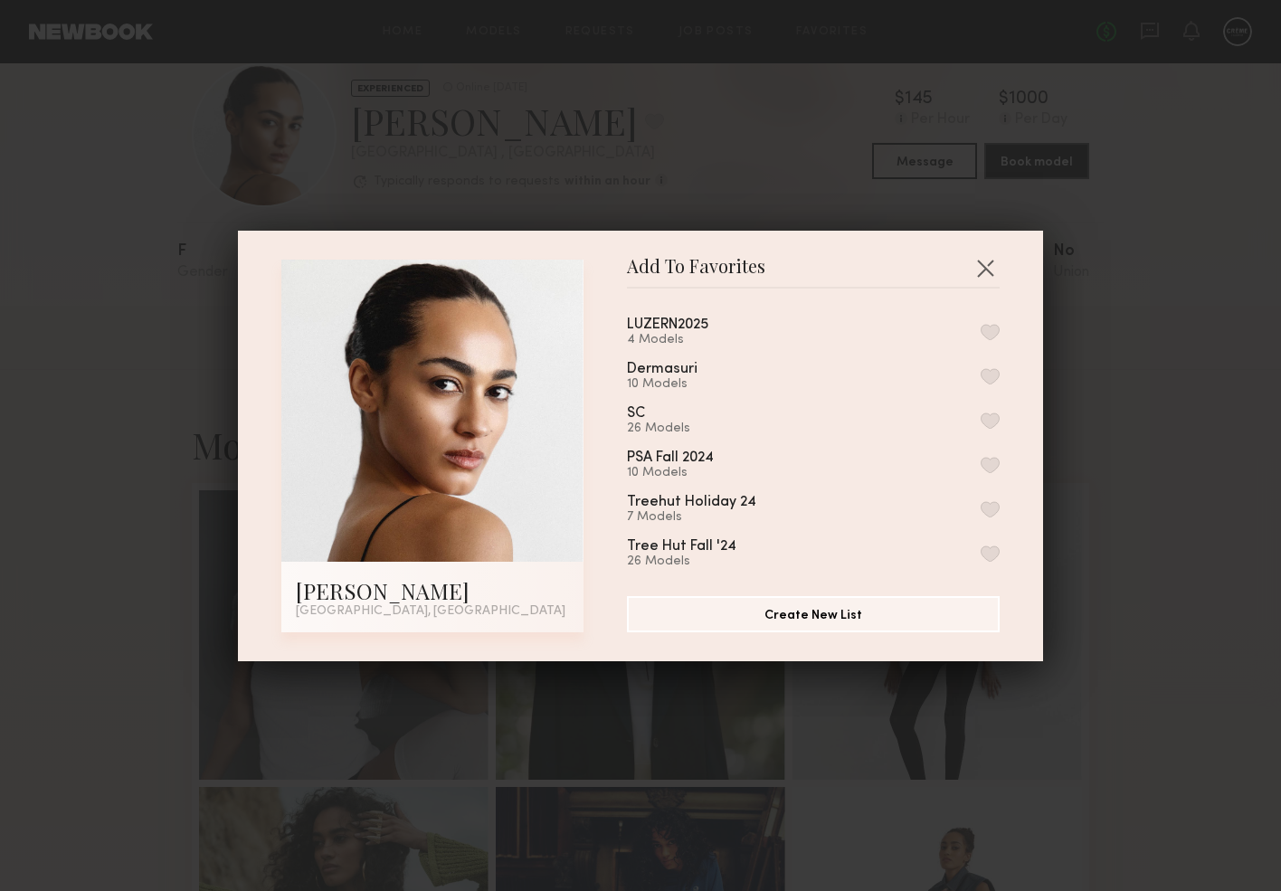 The image size is (1281, 891). Describe the element at coordinates (637, 414) in the screenshot. I see `div: SC` at that location.